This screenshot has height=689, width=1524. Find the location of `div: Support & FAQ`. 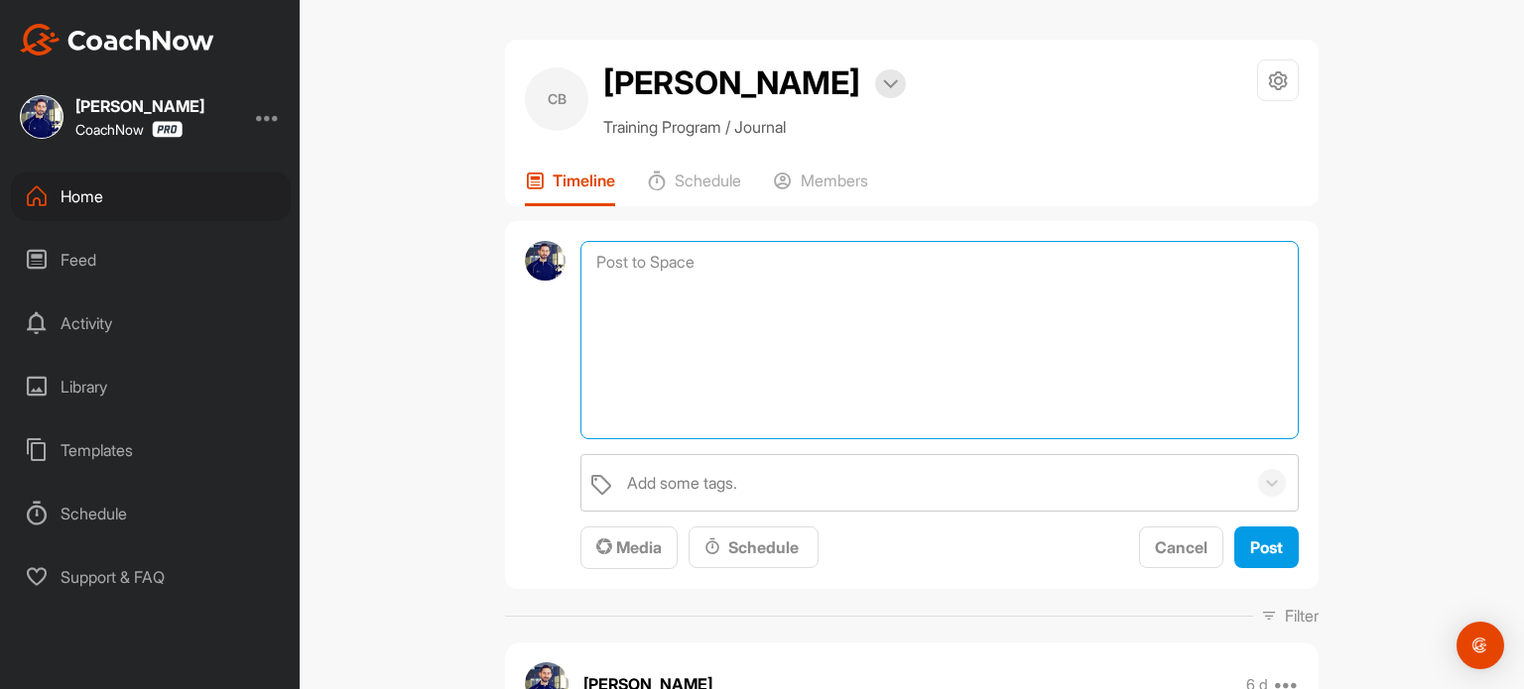

div: Support & FAQ is located at coordinates (151, 577).